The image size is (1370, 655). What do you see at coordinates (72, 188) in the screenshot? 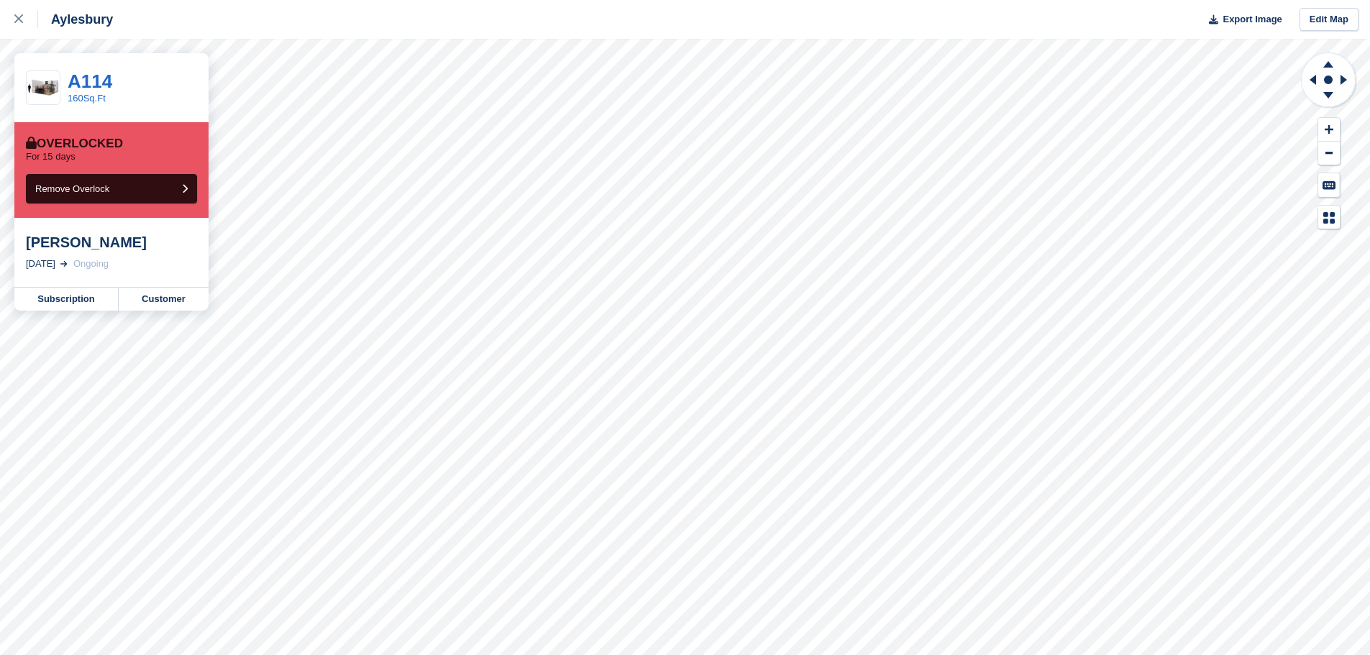
I see `span: Remove Overlock` at bounding box center [72, 188].